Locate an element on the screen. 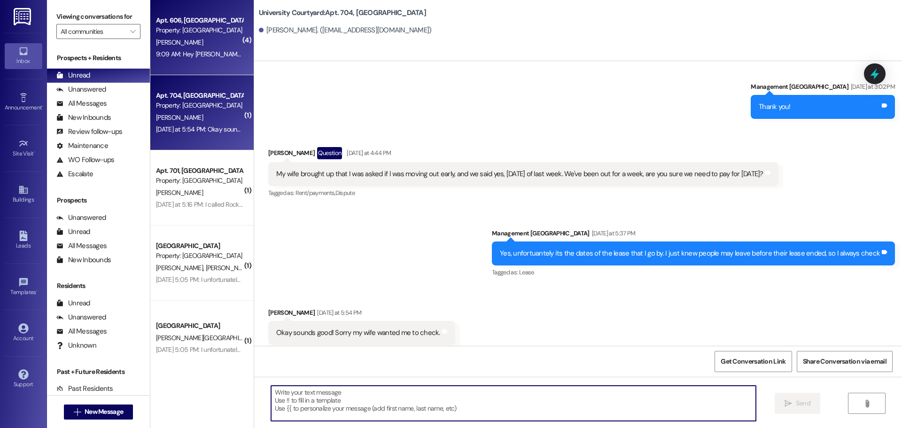 The image size is (902, 428). a: Support is located at coordinates (23, 379).